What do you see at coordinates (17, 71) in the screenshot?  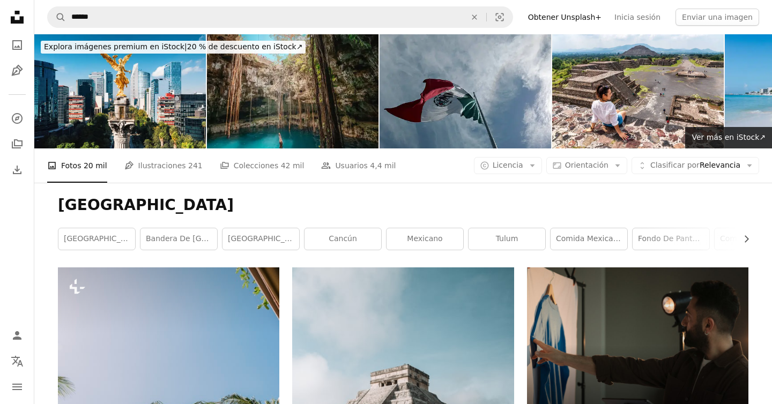 I see `a: Ilustraciones` at bounding box center [17, 71].